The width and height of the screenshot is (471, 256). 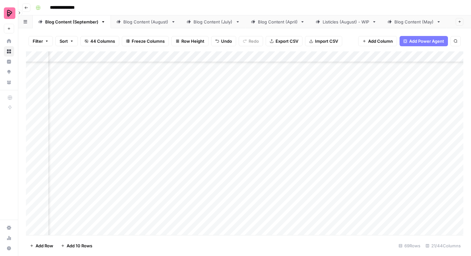 What do you see at coordinates (424, 41) in the screenshot?
I see `button: Add Power Agent` at bounding box center [424, 41].